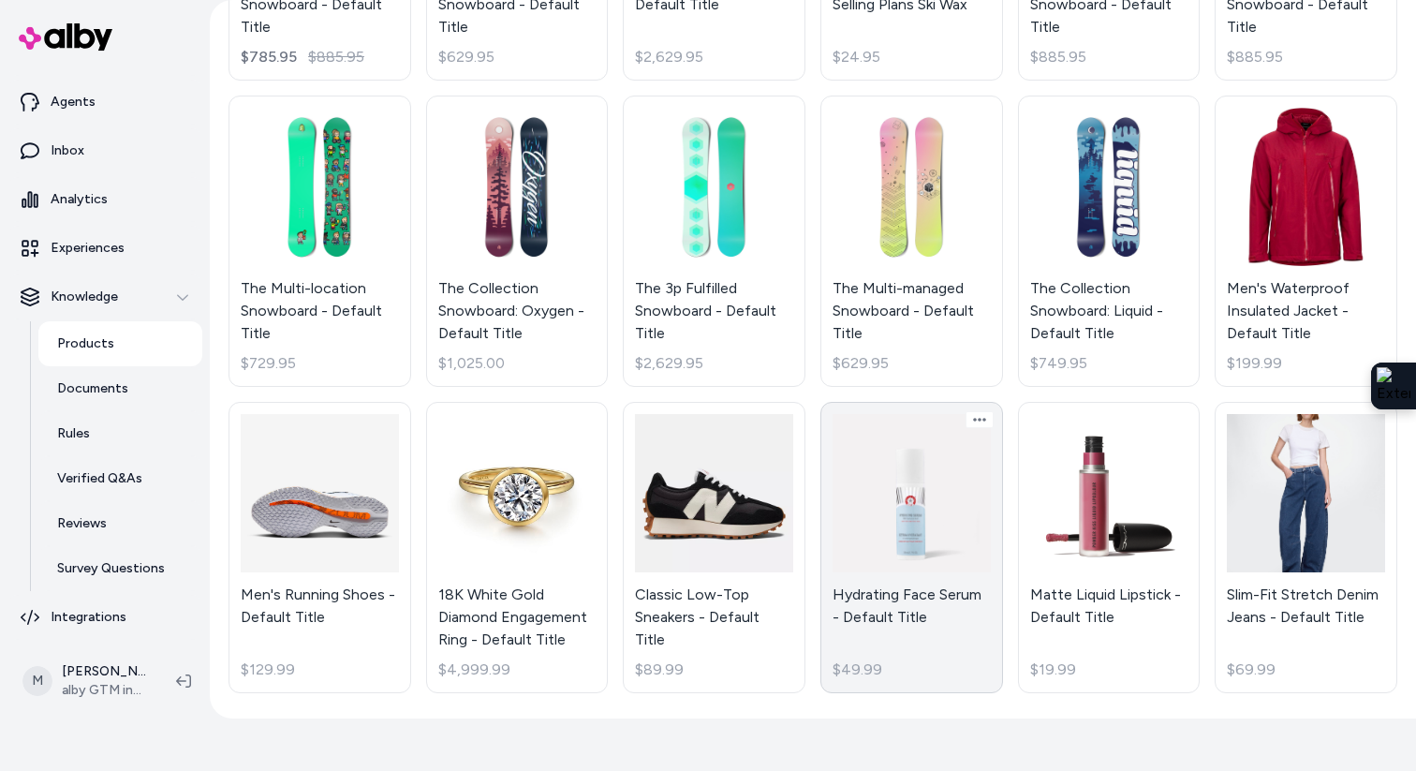 Image resolution: width=1416 pixels, height=771 pixels. Describe the element at coordinates (120, 389) in the screenshot. I see `a: Documents` at that location.